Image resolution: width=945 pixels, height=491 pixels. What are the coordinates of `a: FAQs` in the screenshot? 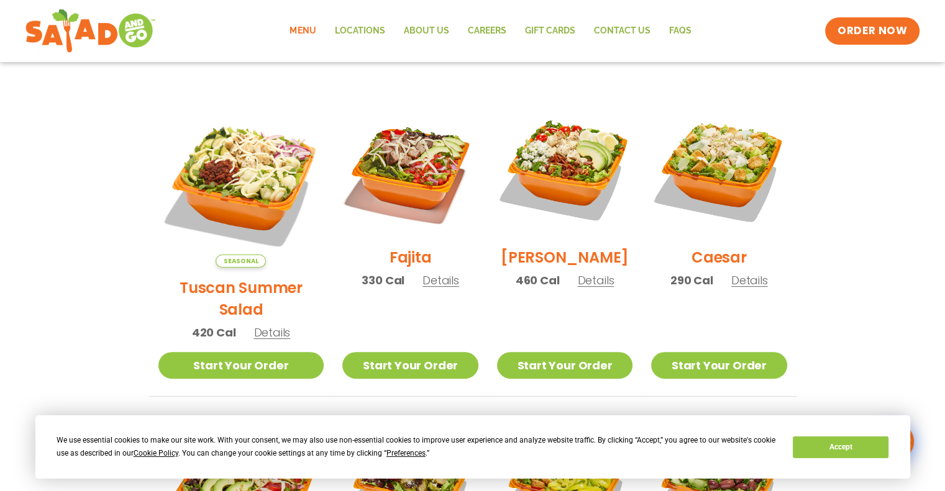 It's located at (680, 31).